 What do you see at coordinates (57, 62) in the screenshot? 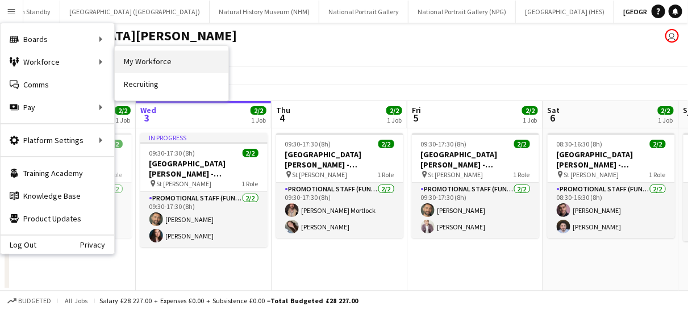
I see `div: Workforce` at bounding box center [57, 62].